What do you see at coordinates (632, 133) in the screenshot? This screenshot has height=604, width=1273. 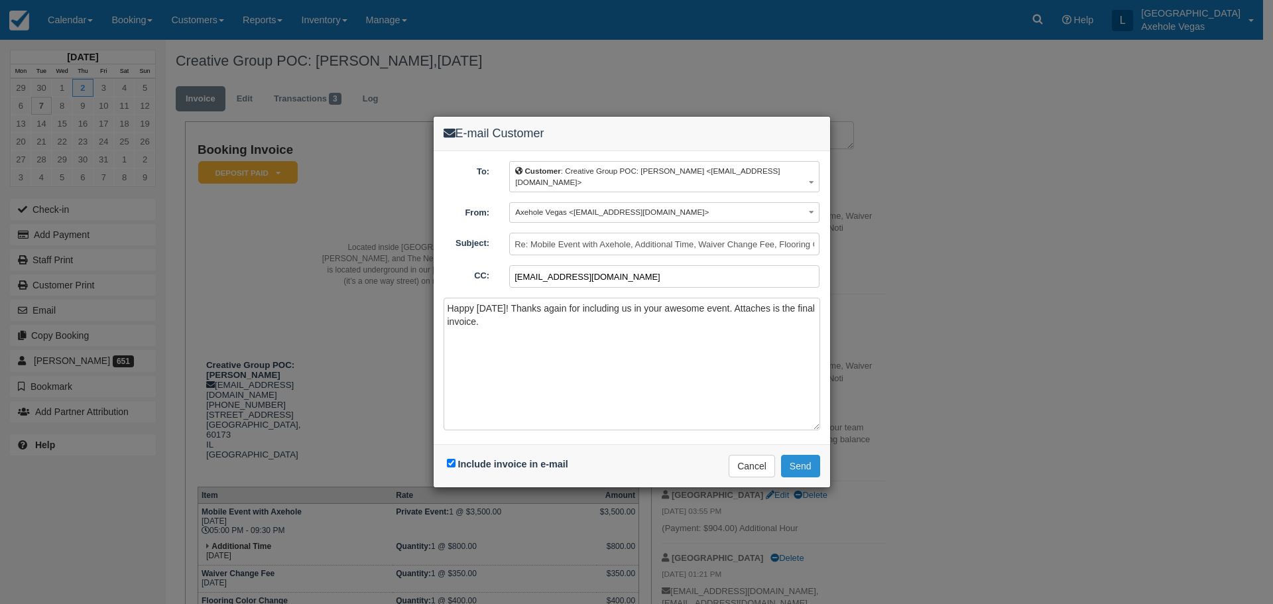 I see `h4: E-mail Customer` at bounding box center [632, 133].